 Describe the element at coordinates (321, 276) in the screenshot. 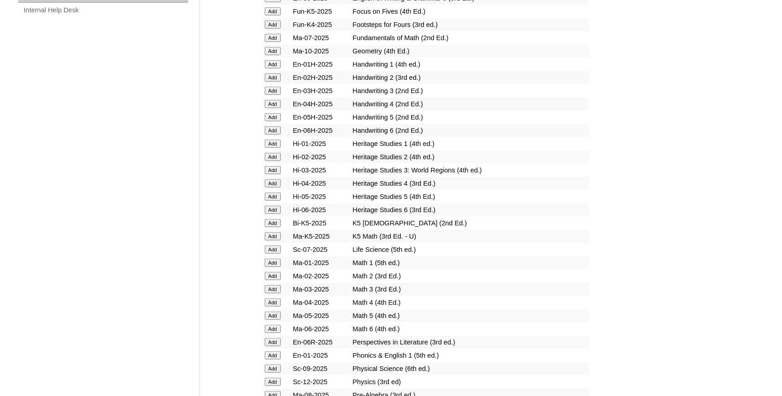

I see `td: Ma-02-2025` at that location.